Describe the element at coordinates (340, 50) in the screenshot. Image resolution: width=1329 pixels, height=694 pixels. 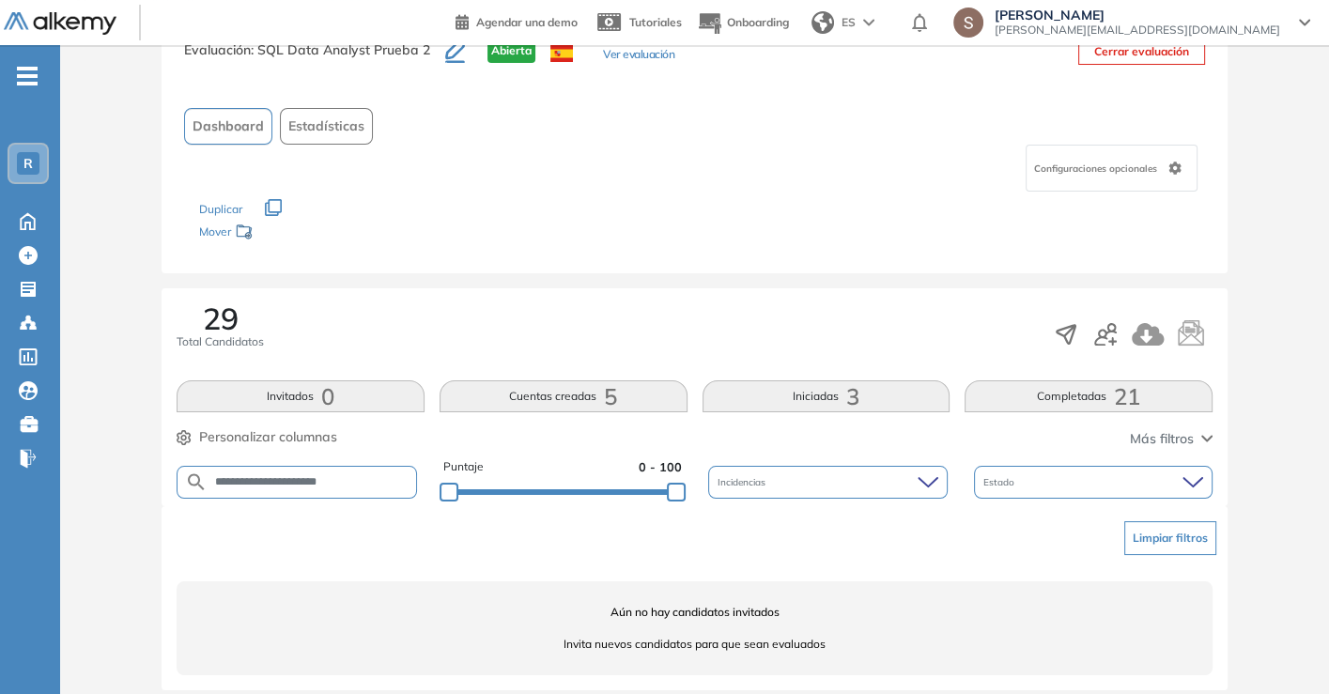
I see `span: : SQL Data Analyst Prueba 2` at that location.